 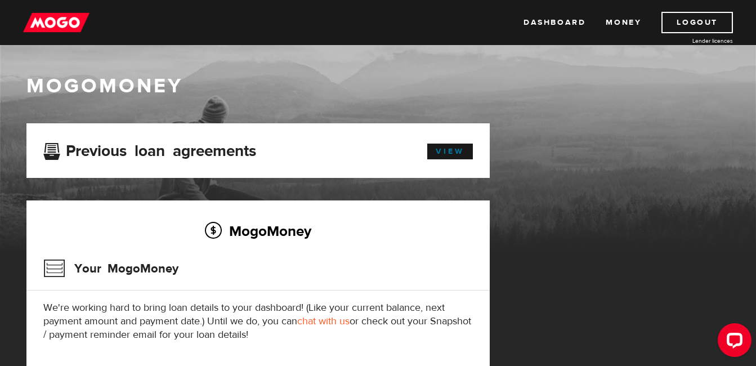 I want to click on h3: Previous loan agreements, so click(x=150, y=149).